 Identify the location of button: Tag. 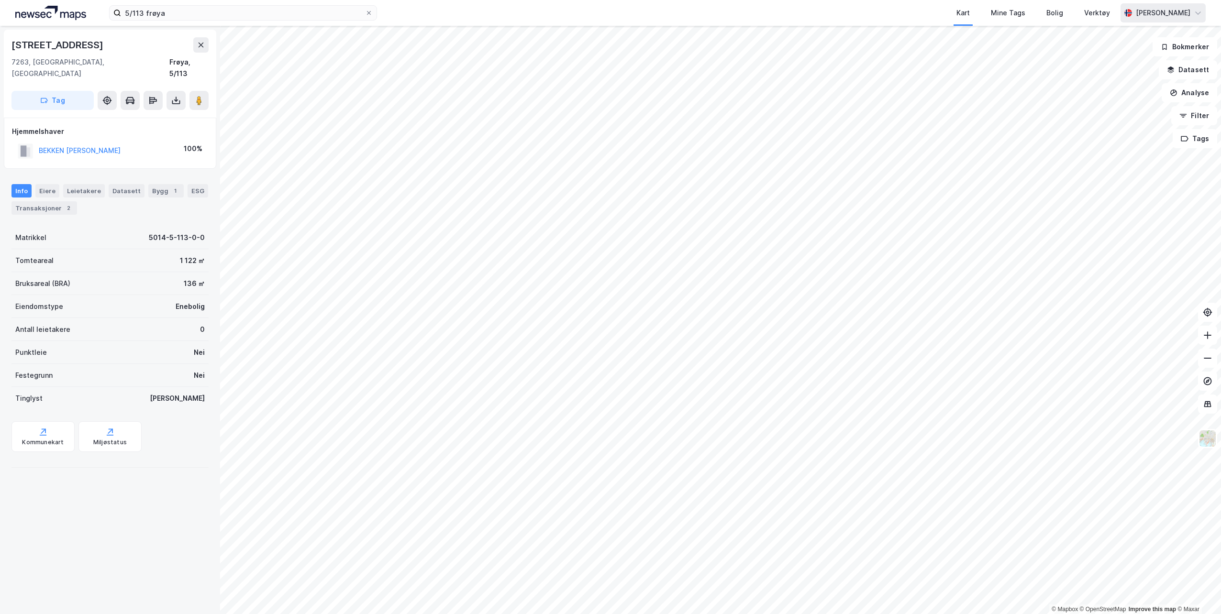
(53, 101).